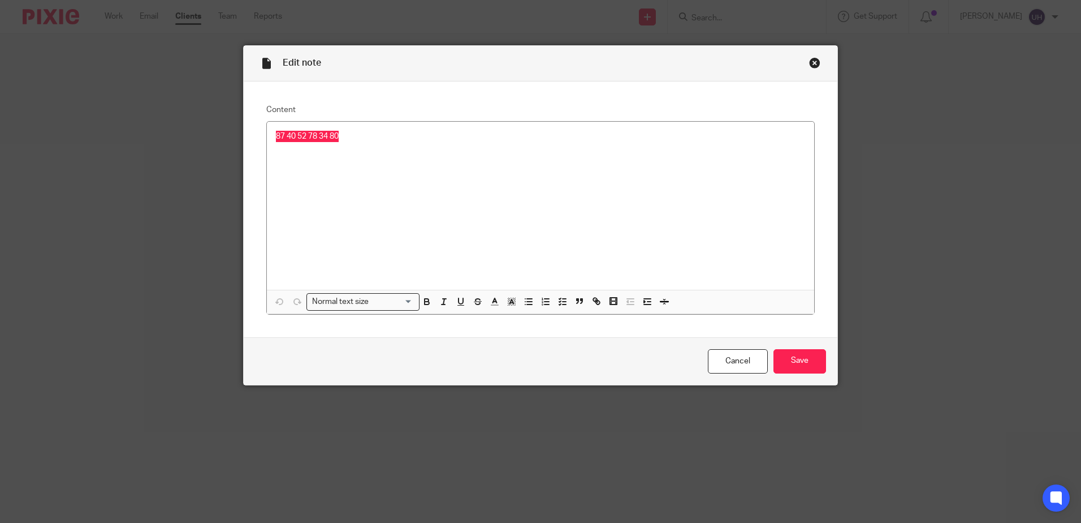  What do you see at coordinates (738, 361) in the screenshot?
I see `a: Cancel` at bounding box center [738, 361].